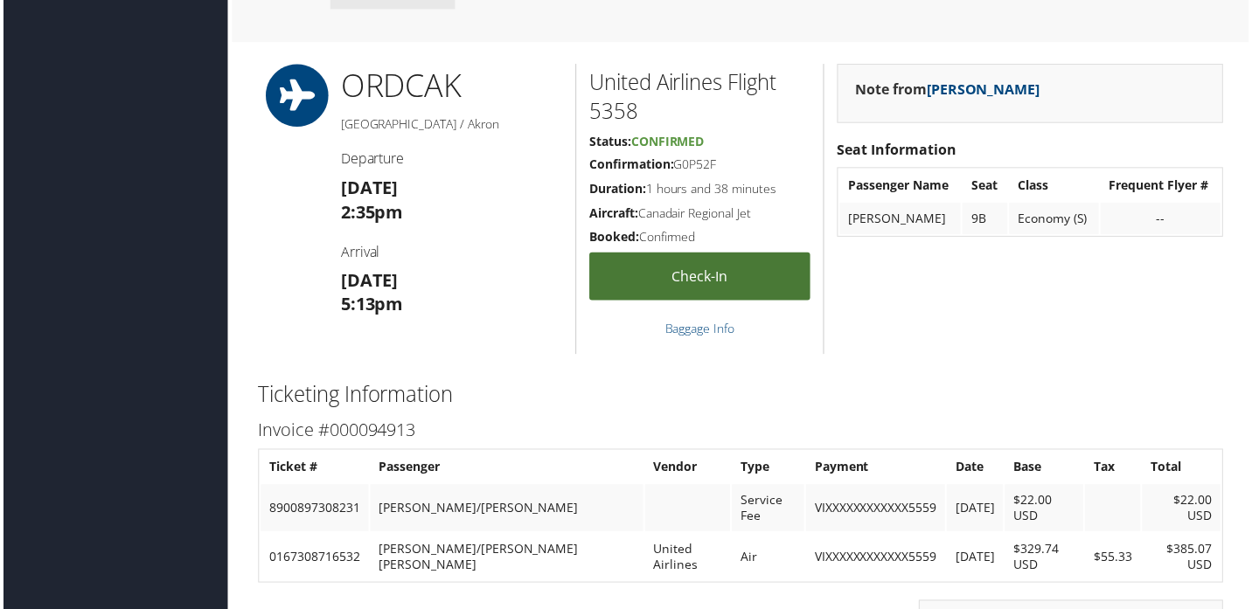 This screenshot has width=1252, height=609. What do you see at coordinates (614, 213) in the screenshot?
I see `strong: Aircraft:` at bounding box center [614, 213].